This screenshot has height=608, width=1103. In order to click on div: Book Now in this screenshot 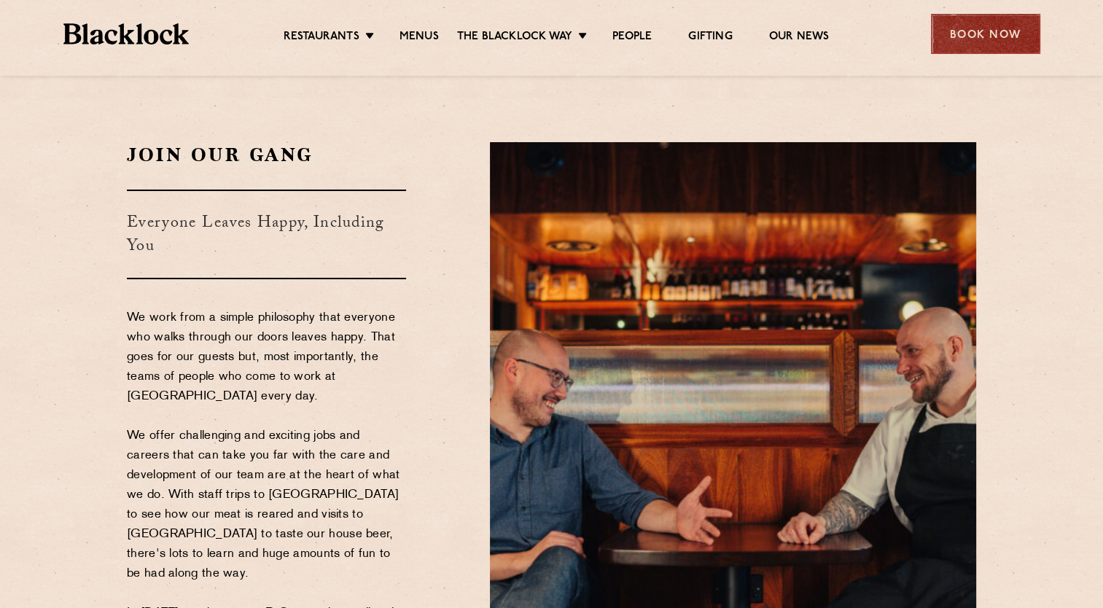, I will do `click(985, 34)`.